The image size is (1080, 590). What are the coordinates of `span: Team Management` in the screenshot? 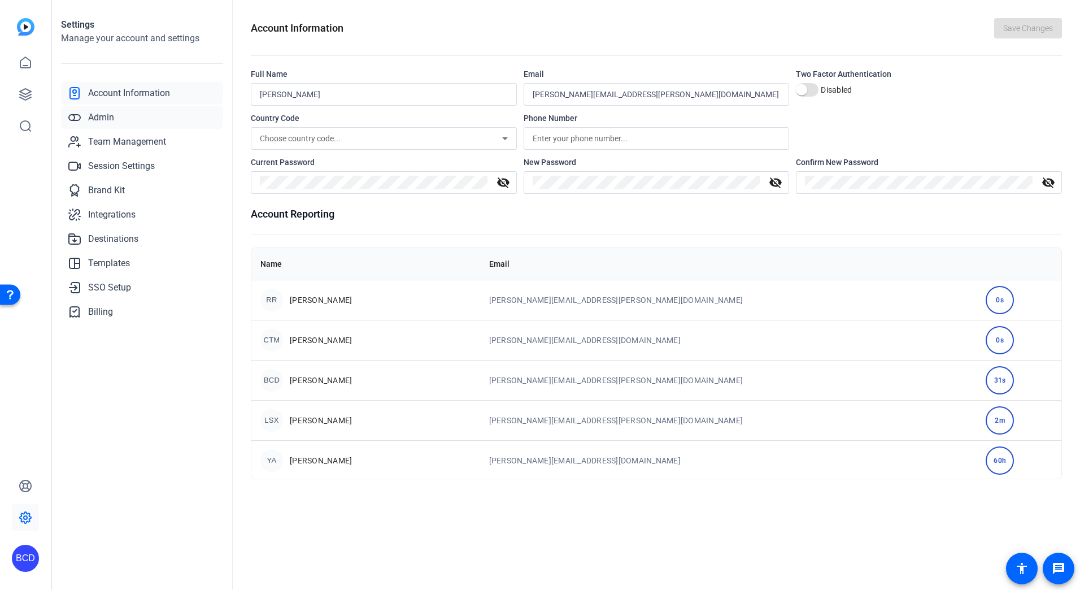 It's located at (127, 142).